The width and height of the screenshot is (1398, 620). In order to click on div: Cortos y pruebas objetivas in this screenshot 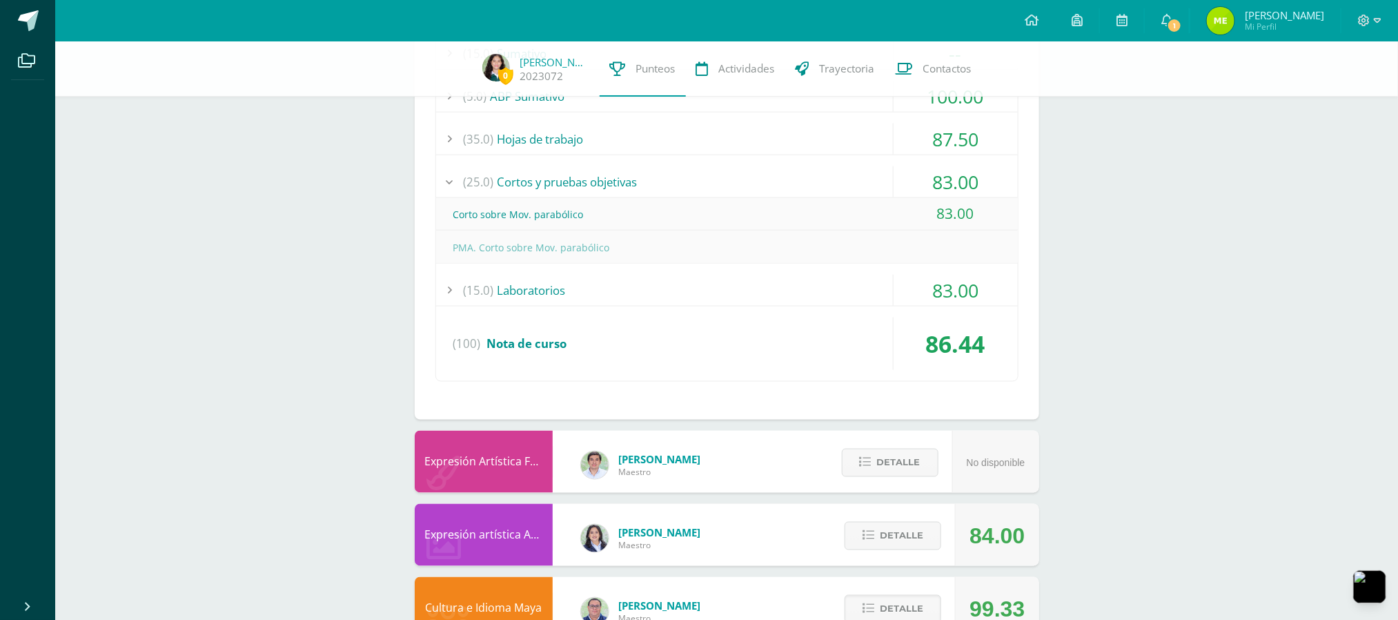, I will do `click(727, 182)`.